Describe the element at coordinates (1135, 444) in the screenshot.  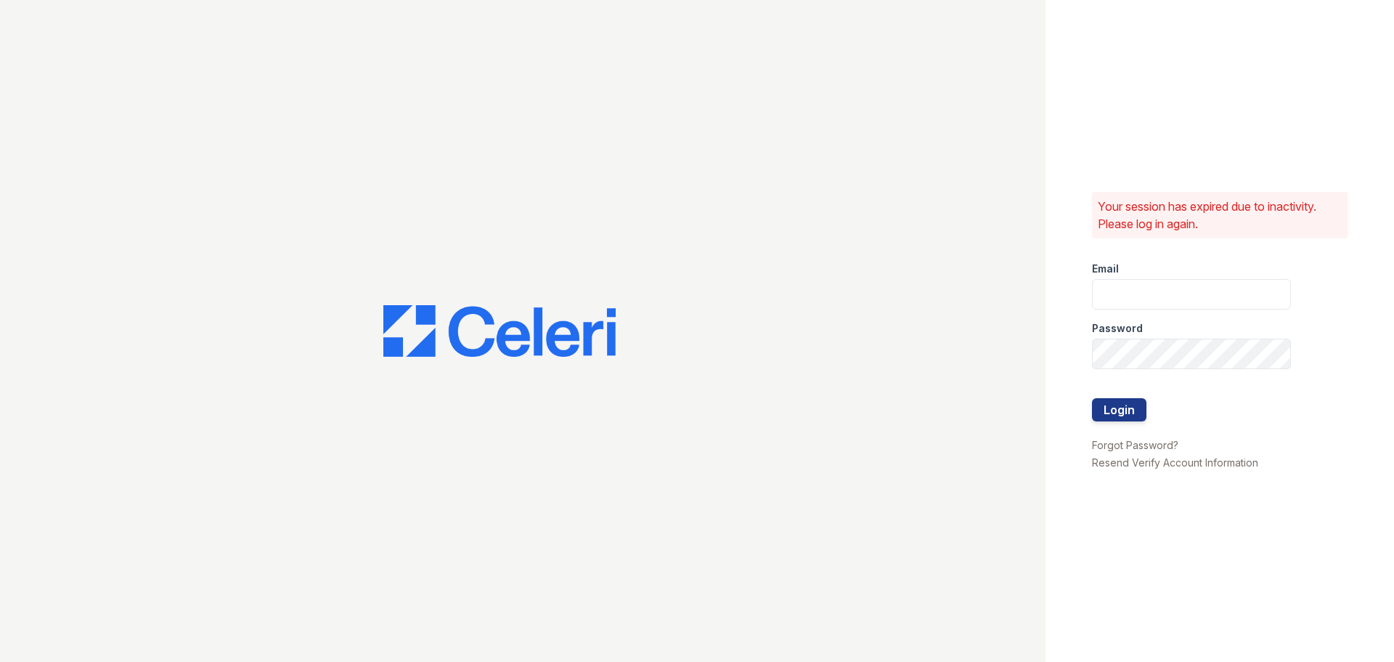
I see `a: Forgot Password?` at that location.